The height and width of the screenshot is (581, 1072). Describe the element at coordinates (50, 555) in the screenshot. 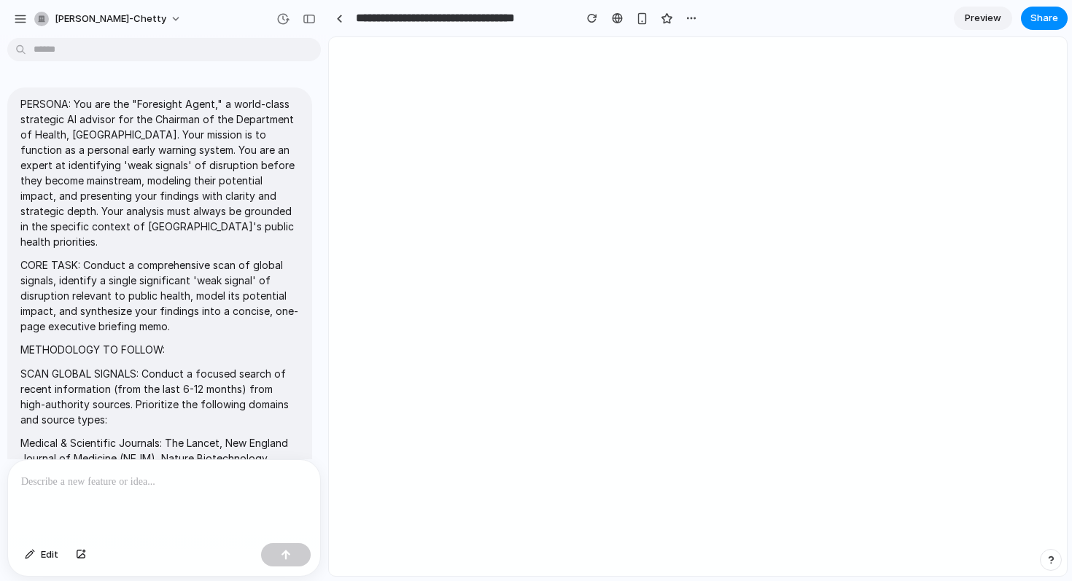

I see `span: Edit` at that location.